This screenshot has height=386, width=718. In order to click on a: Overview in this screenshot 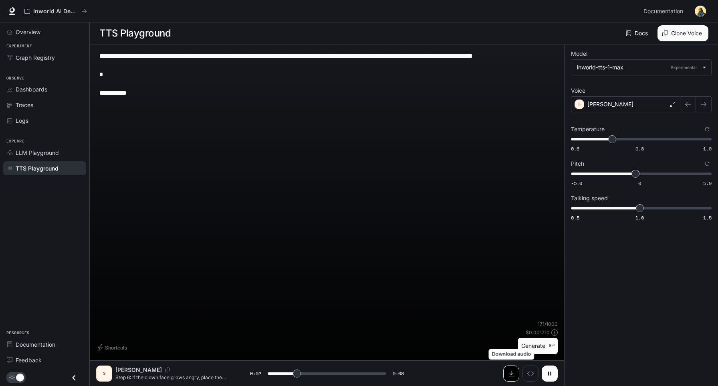, I will do `click(45, 32)`.